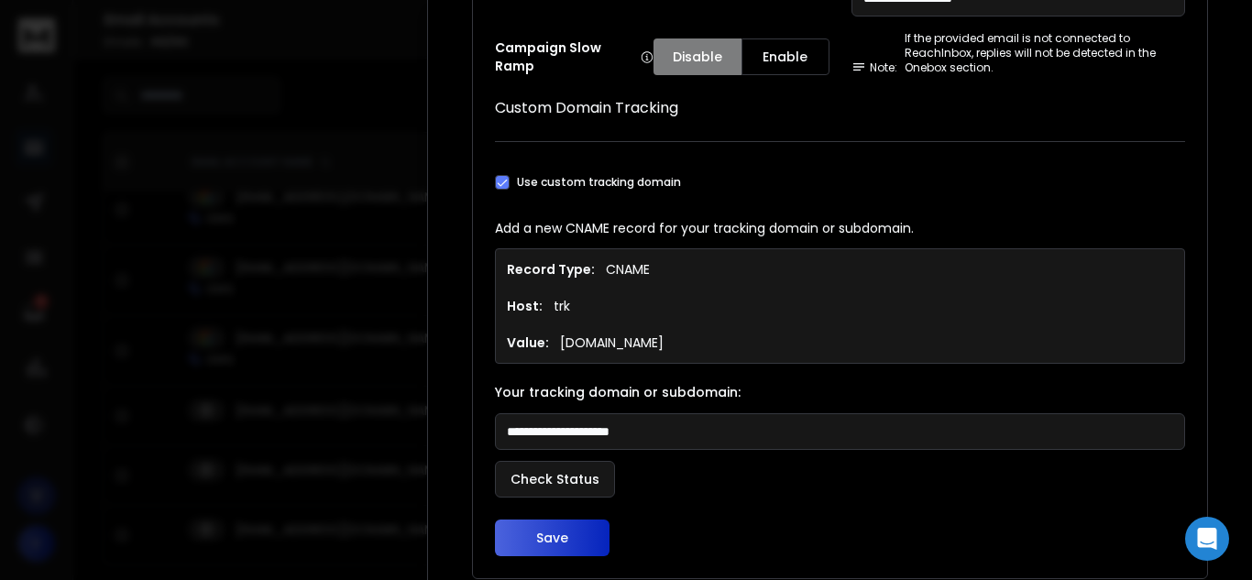  Describe the element at coordinates (562, 306) in the screenshot. I see `p: trk` at that location.